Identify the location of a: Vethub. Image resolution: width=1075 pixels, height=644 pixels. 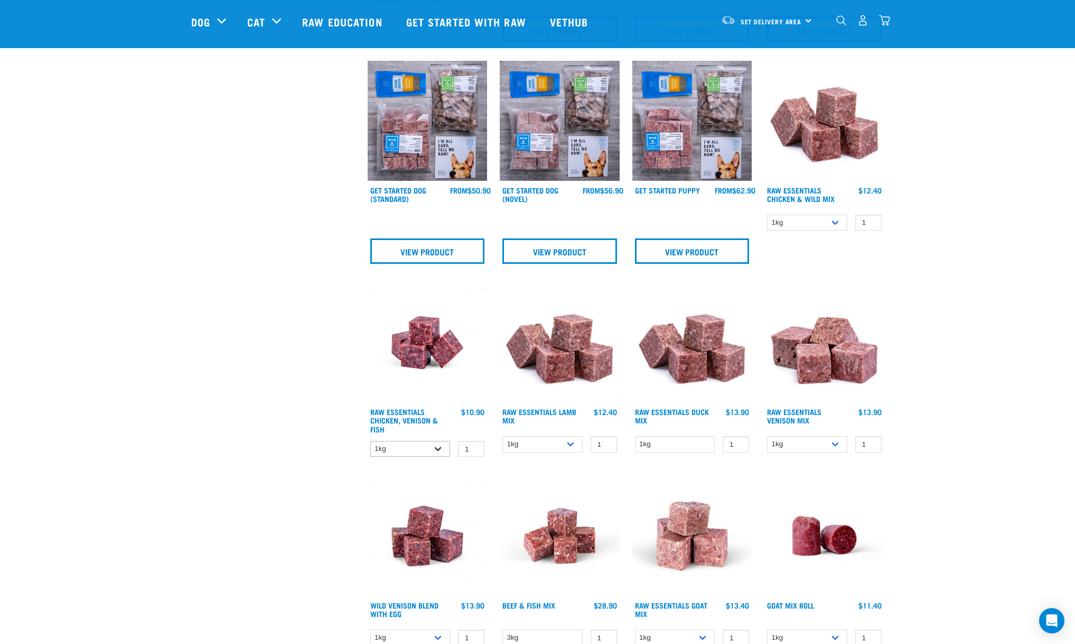
(571, 22).